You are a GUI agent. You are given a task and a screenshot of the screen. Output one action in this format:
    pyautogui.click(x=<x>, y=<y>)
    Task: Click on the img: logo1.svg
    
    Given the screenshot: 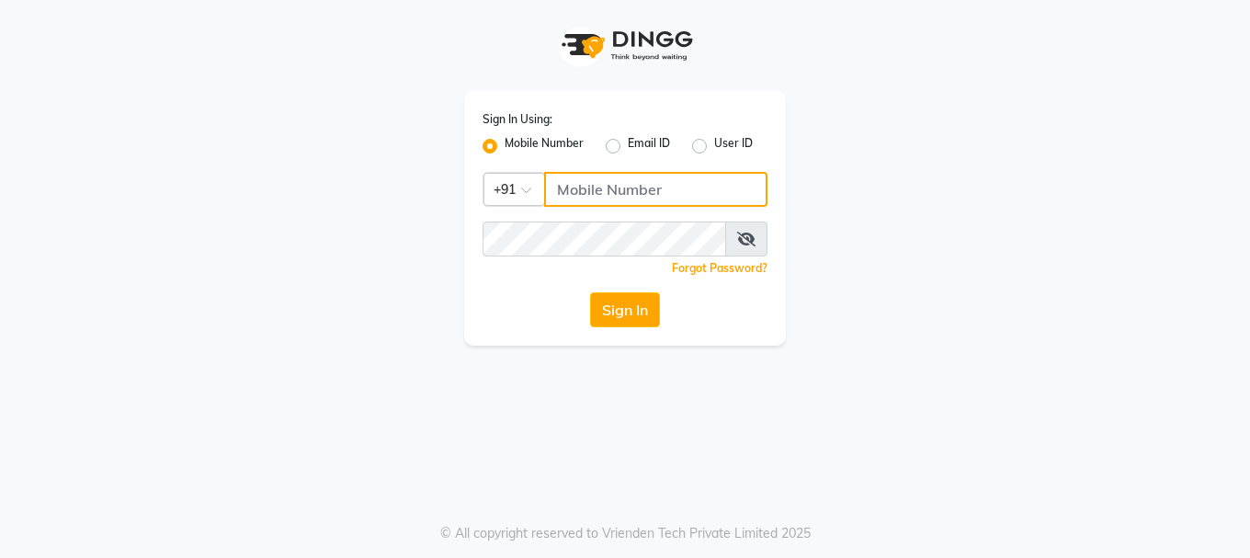 What is the action you would take?
    pyautogui.click(x=625, y=45)
    